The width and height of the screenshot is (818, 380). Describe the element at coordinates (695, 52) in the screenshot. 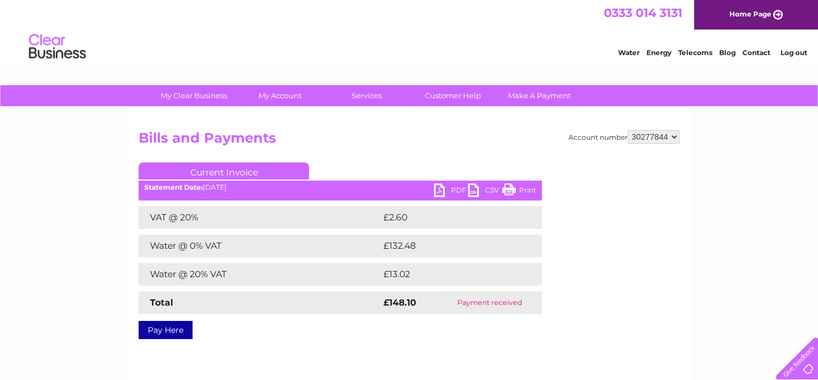

I see `a: Telecoms` at that location.